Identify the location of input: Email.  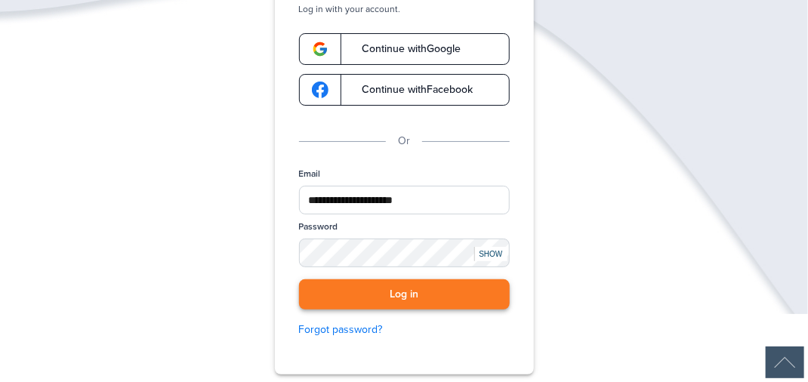
(404, 200).